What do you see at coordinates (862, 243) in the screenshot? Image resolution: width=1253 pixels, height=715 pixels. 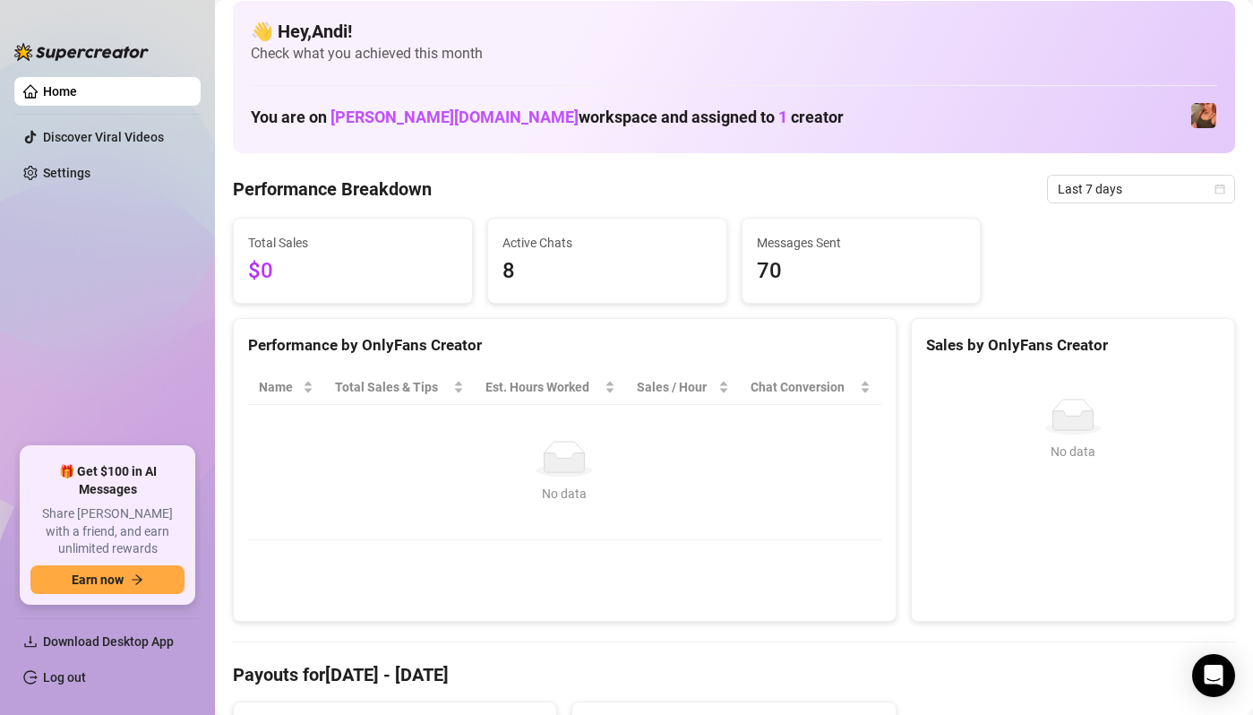 I see `span: Messages Sent` at bounding box center [862, 243].